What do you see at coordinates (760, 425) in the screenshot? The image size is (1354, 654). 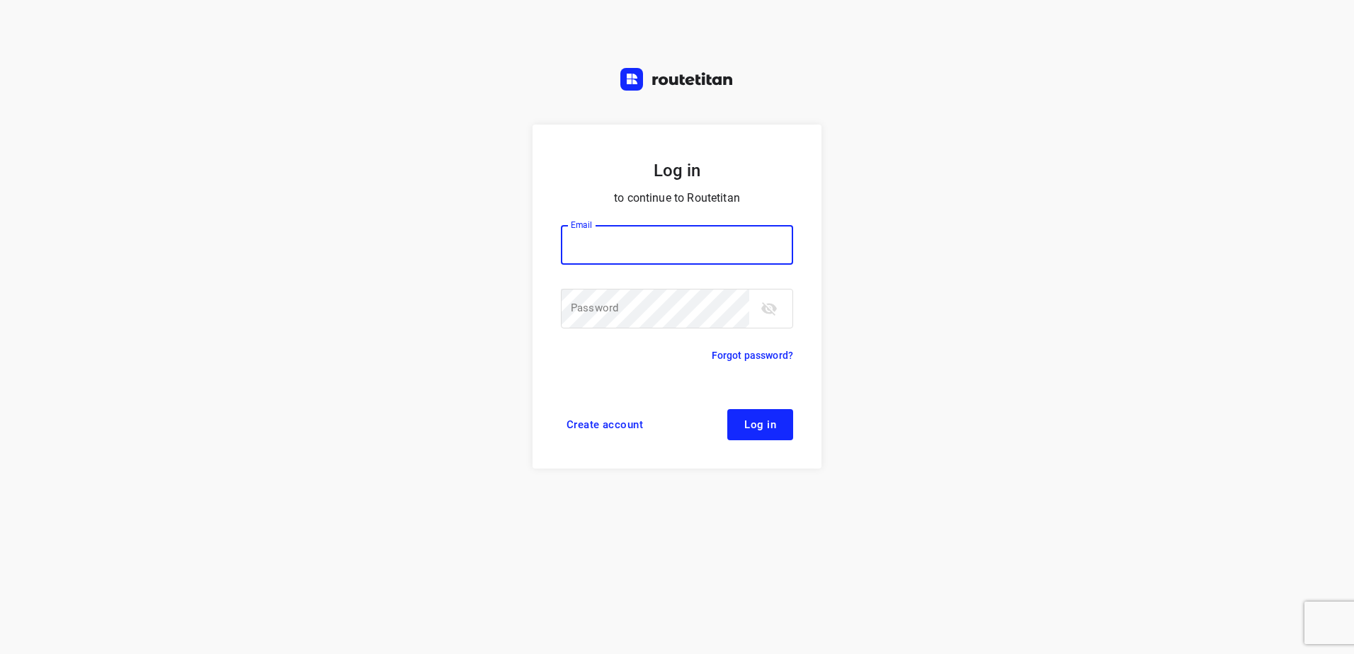 I see `span: Log in` at bounding box center [760, 425].